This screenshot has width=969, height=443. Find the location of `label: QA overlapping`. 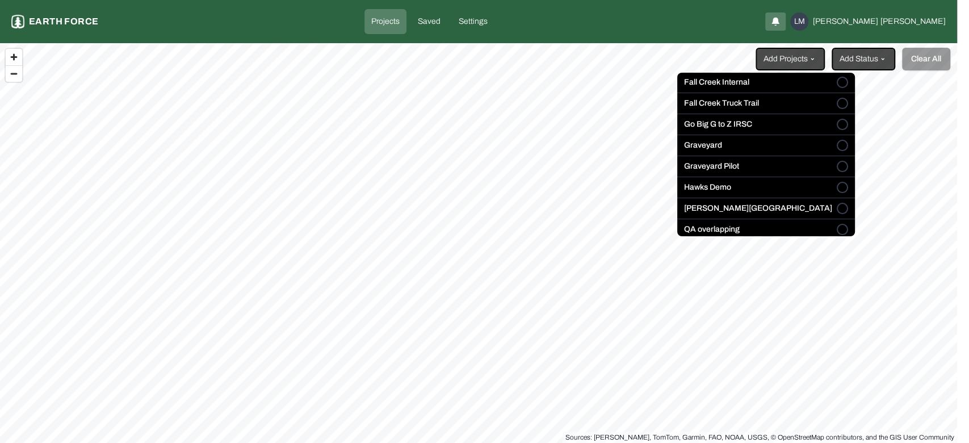

label: QA overlapping is located at coordinates (712, 229).